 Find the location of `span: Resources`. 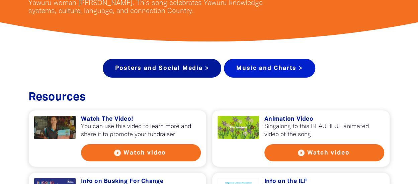

span: Resources is located at coordinates (57, 97).